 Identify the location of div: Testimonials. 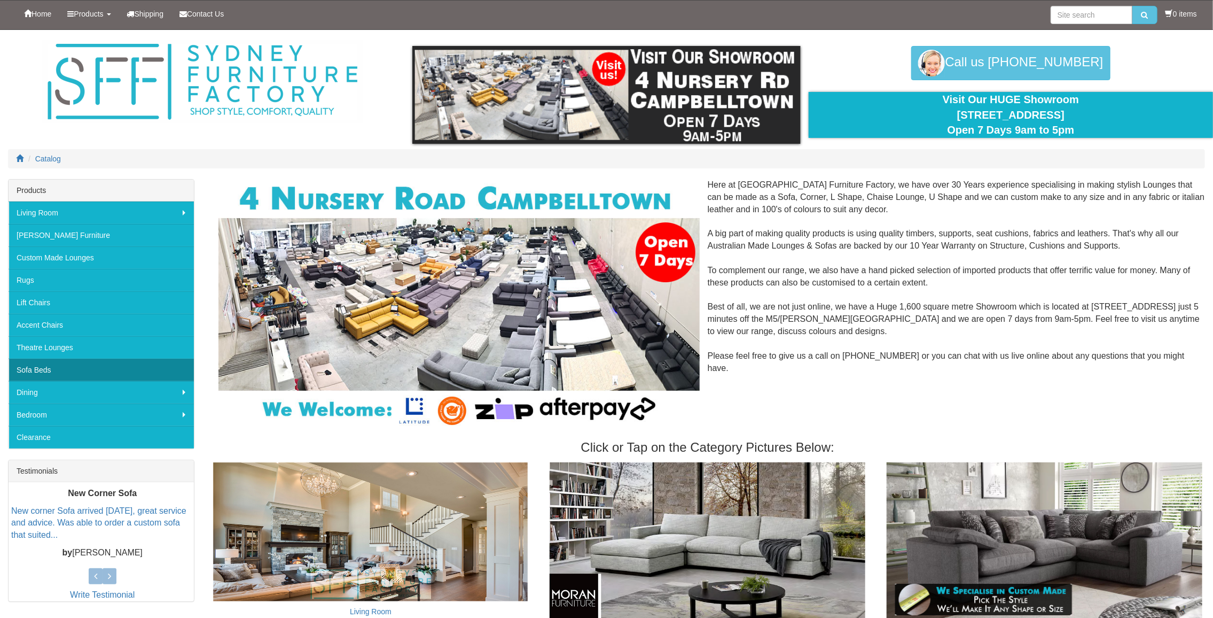
(101, 471).